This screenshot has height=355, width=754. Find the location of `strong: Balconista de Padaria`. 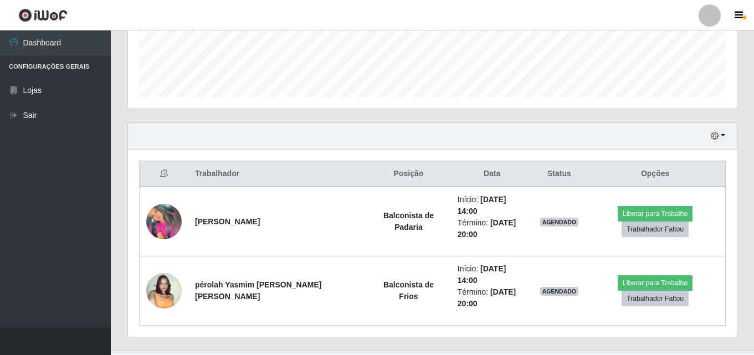

strong: Balconista de Padaria is located at coordinates (408, 221).